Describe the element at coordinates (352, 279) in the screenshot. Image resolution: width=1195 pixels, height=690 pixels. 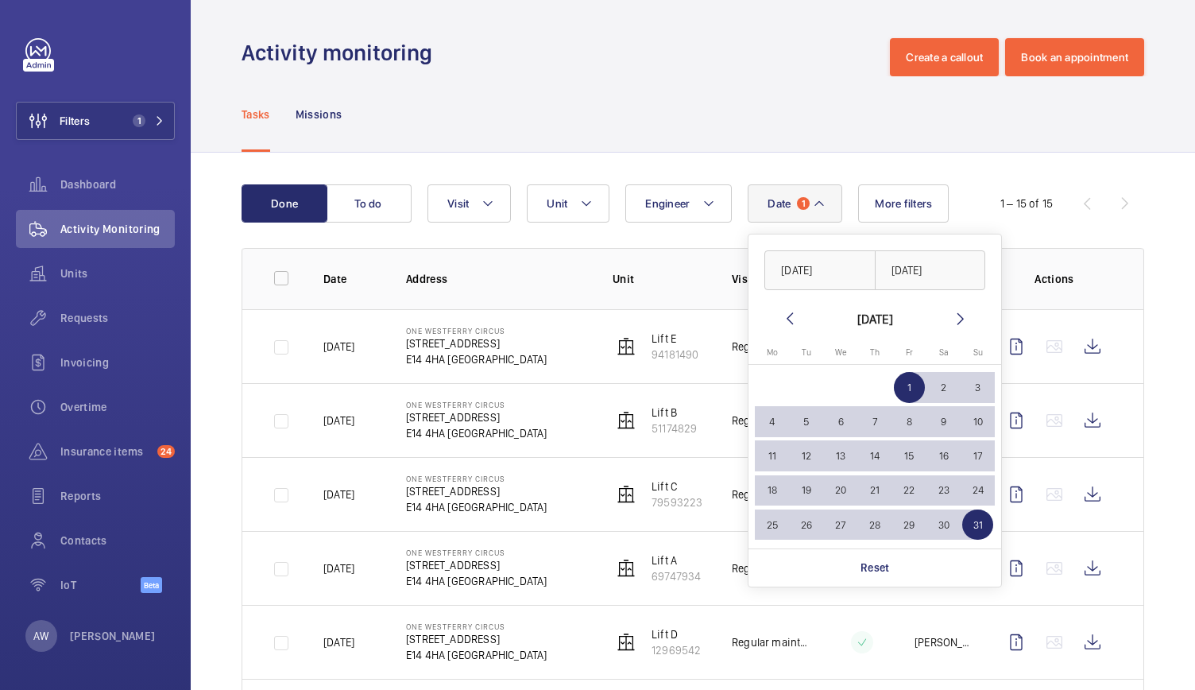
I see `p: Date` at that location.